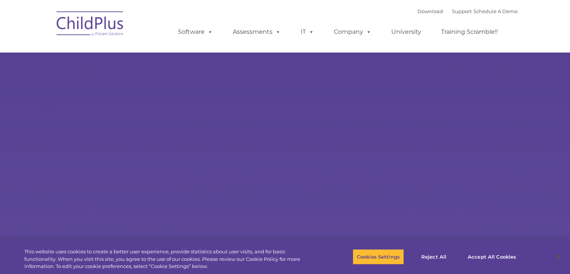  What do you see at coordinates (353, 32) in the screenshot?
I see `a: Company` at bounding box center [353, 32].